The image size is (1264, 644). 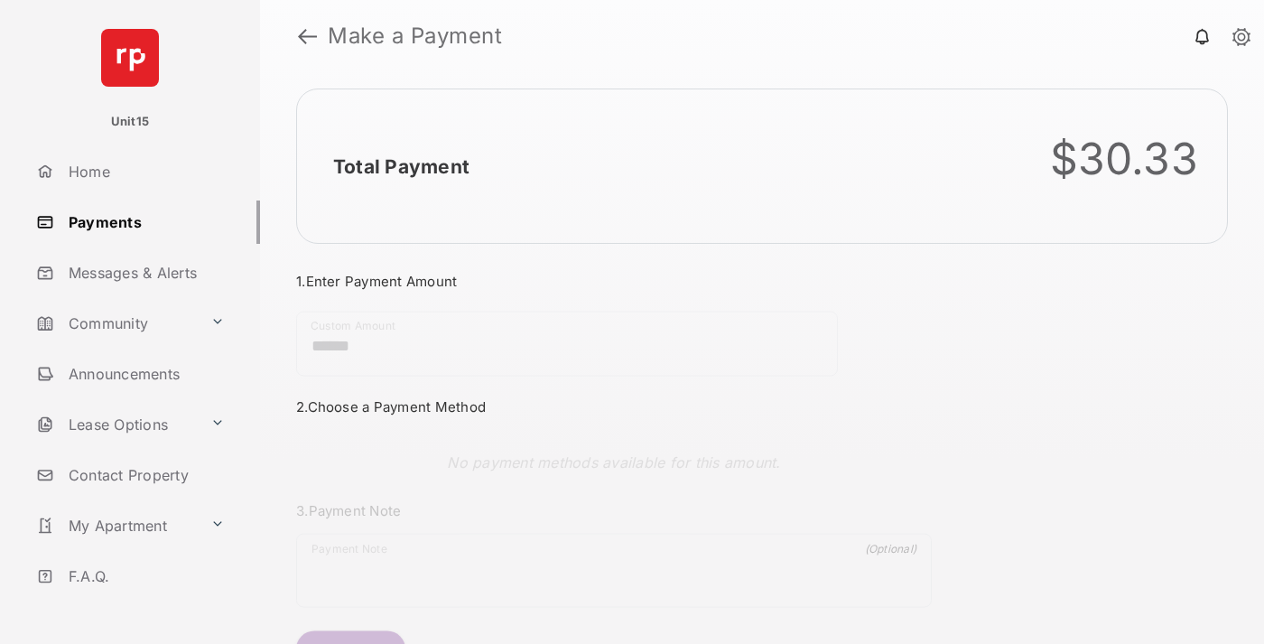 I want to click on a: Contact Property, so click(x=144, y=475).